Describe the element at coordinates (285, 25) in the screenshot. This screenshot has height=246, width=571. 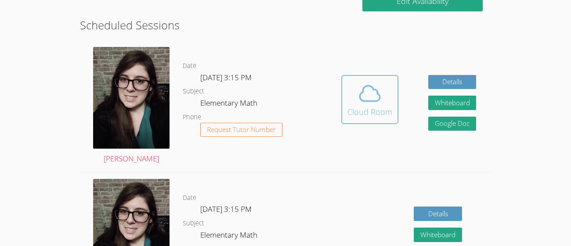
I see `h2: Scheduled Sessions` at that location.